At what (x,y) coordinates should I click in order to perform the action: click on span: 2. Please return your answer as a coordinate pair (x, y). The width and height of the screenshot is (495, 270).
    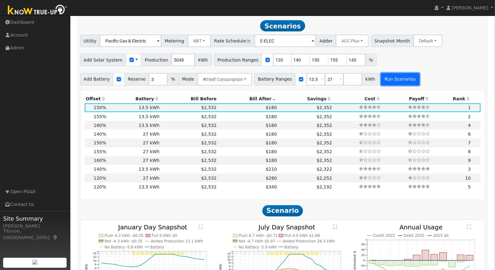
    Looking at the image, I should click on (469, 117).